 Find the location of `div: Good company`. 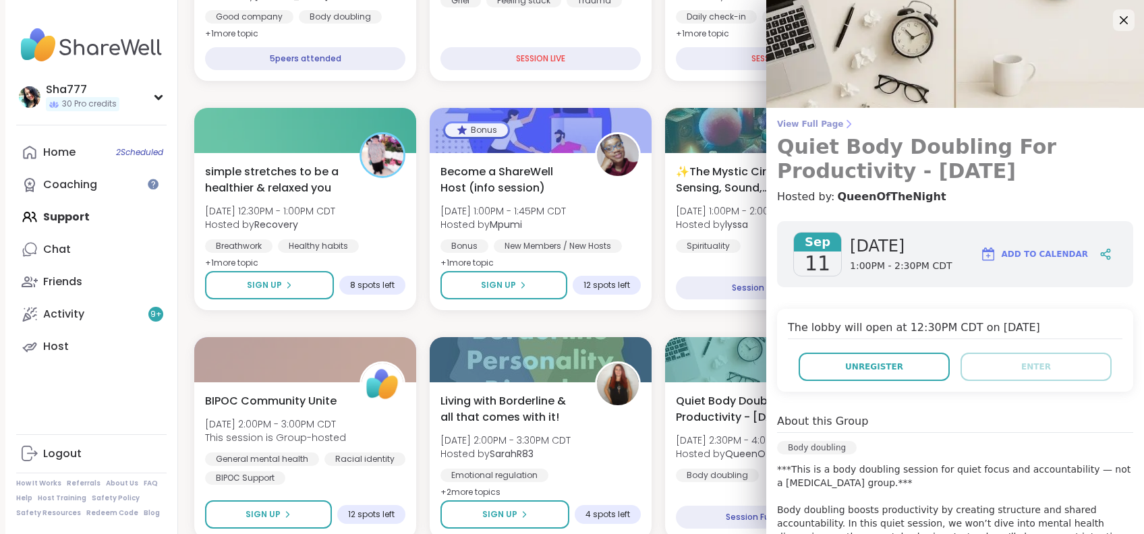

div: Good company is located at coordinates (249, 17).